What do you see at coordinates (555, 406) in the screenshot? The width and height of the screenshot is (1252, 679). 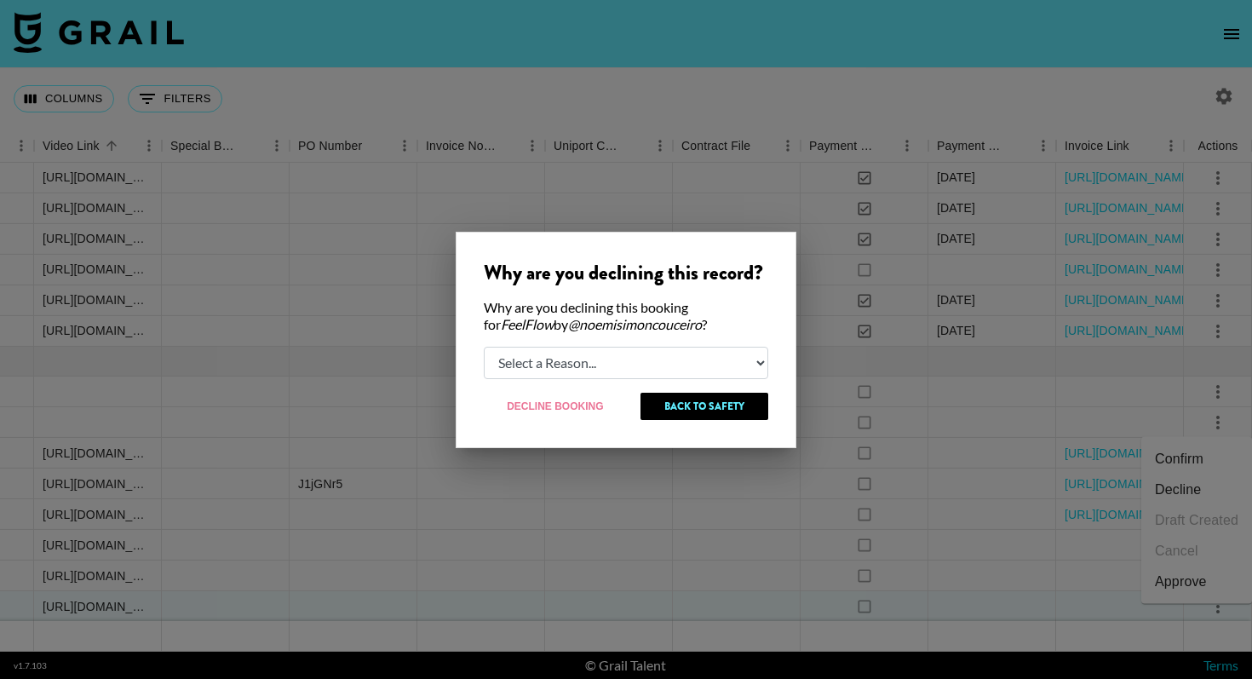 I see `button: Decline Booking` at bounding box center [555, 406].